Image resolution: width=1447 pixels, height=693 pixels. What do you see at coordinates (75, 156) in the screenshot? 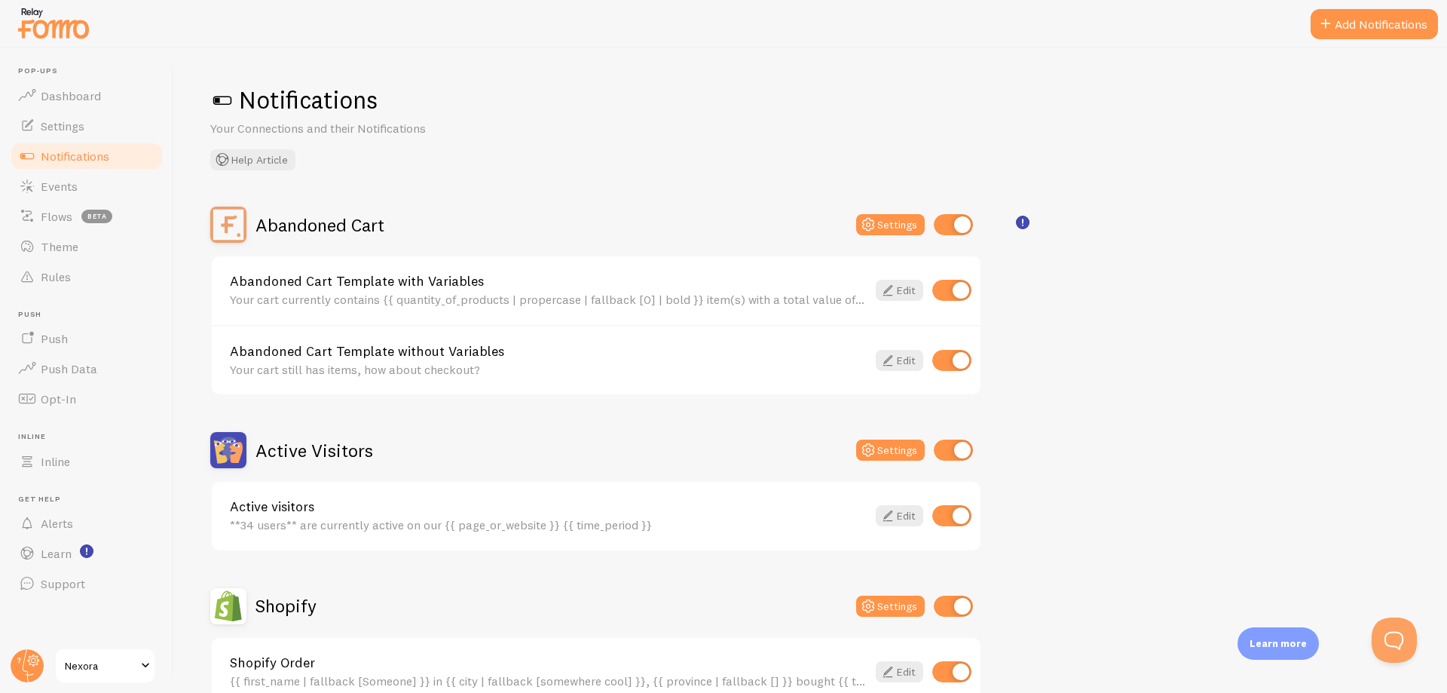
I see `span: Notifications` at bounding box center [75, 156].